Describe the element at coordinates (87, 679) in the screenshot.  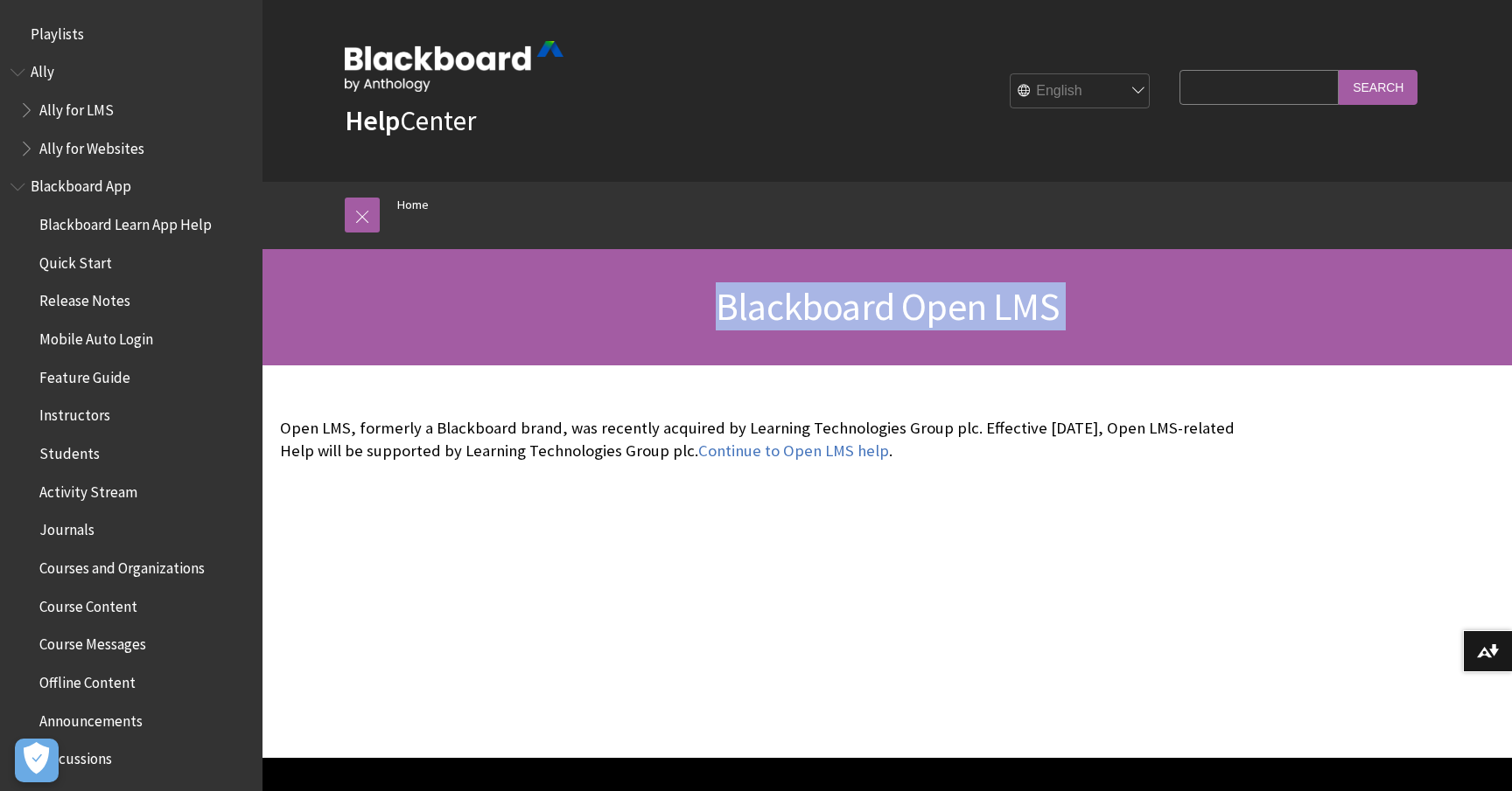
I see `span: Offline Content` at that location.